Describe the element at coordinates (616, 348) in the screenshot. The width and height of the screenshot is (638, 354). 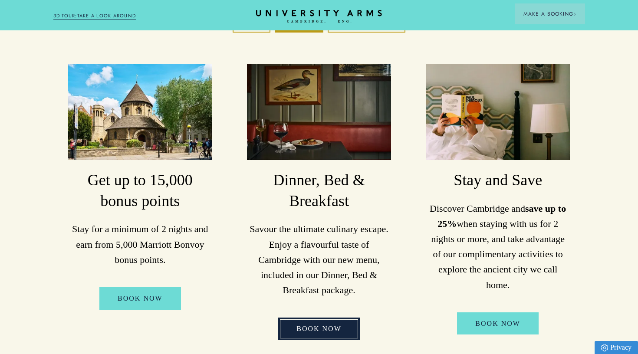
I see `a: Privacy` at that location.